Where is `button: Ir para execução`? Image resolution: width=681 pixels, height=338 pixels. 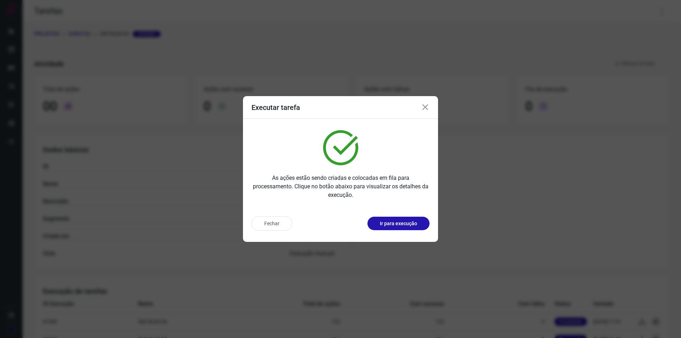
button: Ir para execução is located at coordinates (399, 224).